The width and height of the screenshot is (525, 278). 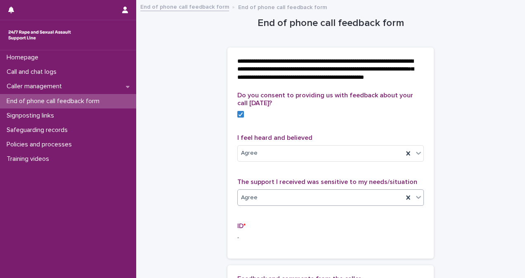 What do you see at coordinates (331, 23) in the screenshot?
I see `h1: End of phone call feedback form` at bounding box center [331, 23].